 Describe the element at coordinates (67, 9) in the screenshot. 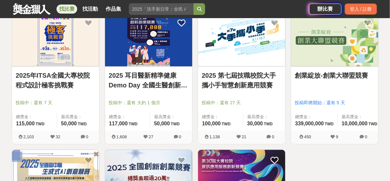

I see `a: 找比賽` at that location.